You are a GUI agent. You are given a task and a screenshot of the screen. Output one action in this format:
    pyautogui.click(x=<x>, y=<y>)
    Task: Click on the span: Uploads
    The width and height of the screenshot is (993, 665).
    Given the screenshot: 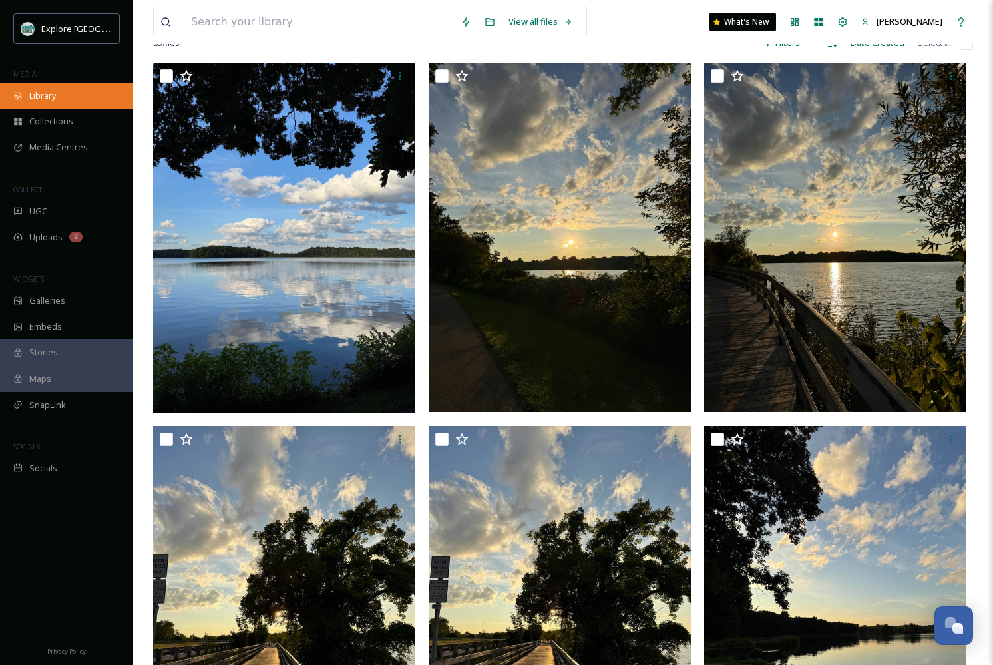 What is the action you would take?
    pyautogui.click(x=46, y=237)
    